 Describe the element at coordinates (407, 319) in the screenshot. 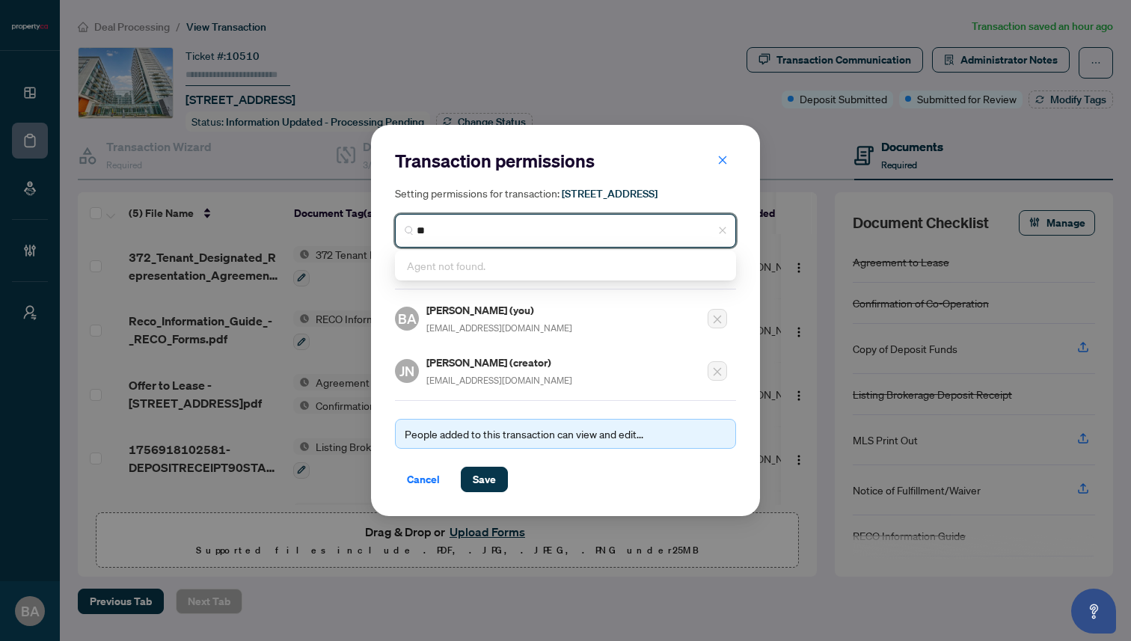

I see `span: BA` at that location.